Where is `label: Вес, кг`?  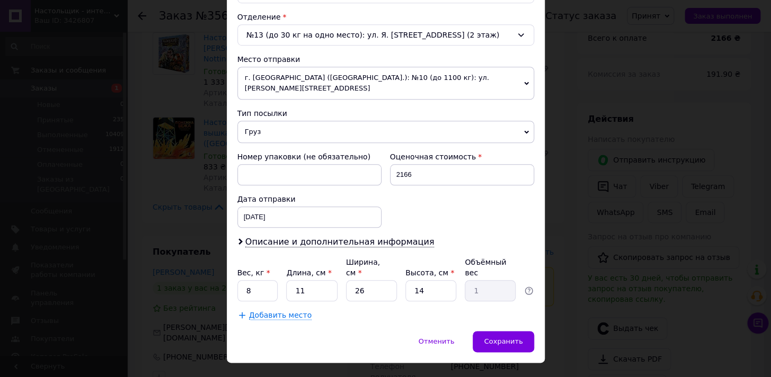
label: Вес, кг is located at coordinates (254, 273).